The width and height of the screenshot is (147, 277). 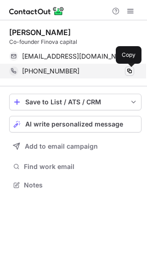 What do you see at coordinates (76, 42) in the screenshot?
I see `div: Co-founder Finova capital` at bounding box center [76, 42].